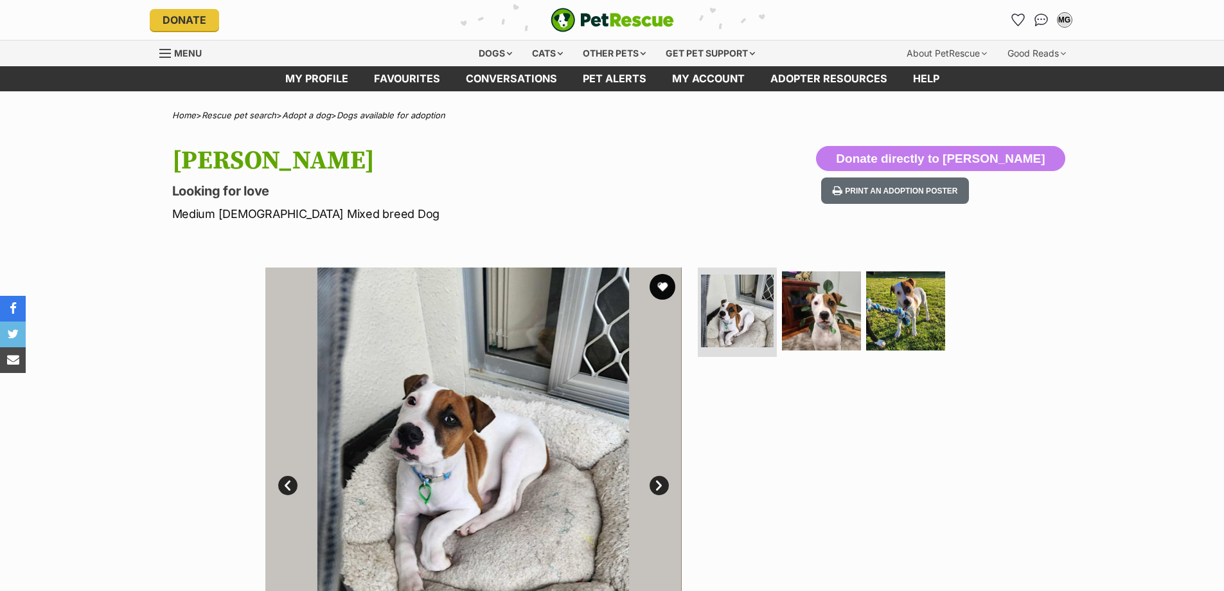 Image resolution: width=1224 pixels, height=591 pixels. Describe the element at coordinates (926, 78) in the screenshot. I see `a: Help` at that location.